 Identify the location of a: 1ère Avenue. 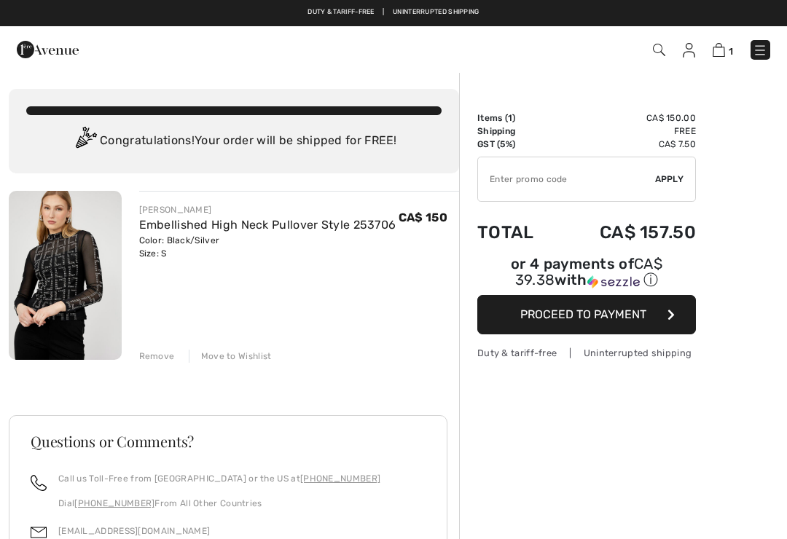
(47, 48).